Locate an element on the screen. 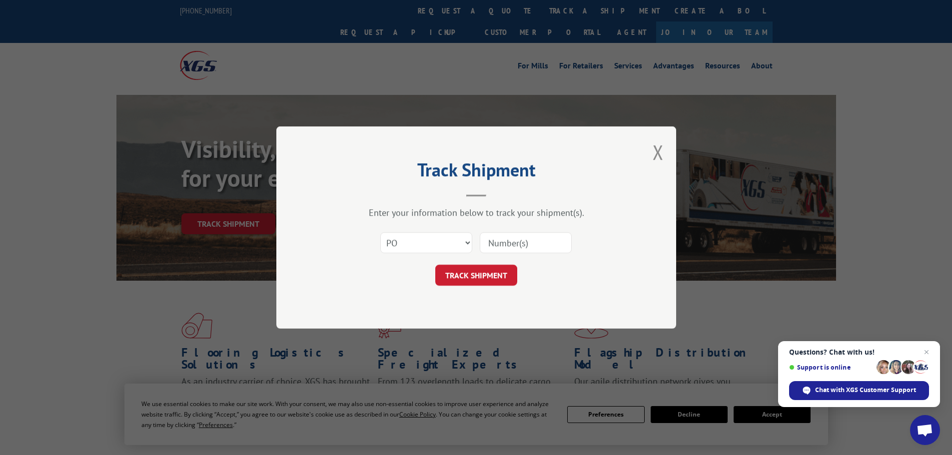 The image size is (952, 455). button: TRACK SHIPMENT is located at coordinates (476, 275).